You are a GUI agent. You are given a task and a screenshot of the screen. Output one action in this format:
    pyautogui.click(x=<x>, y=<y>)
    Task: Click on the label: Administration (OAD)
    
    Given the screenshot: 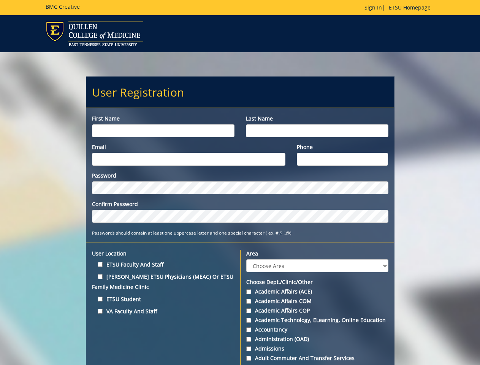 What is the action you would take?
    pyautogui.click(x=318, y=339)
    